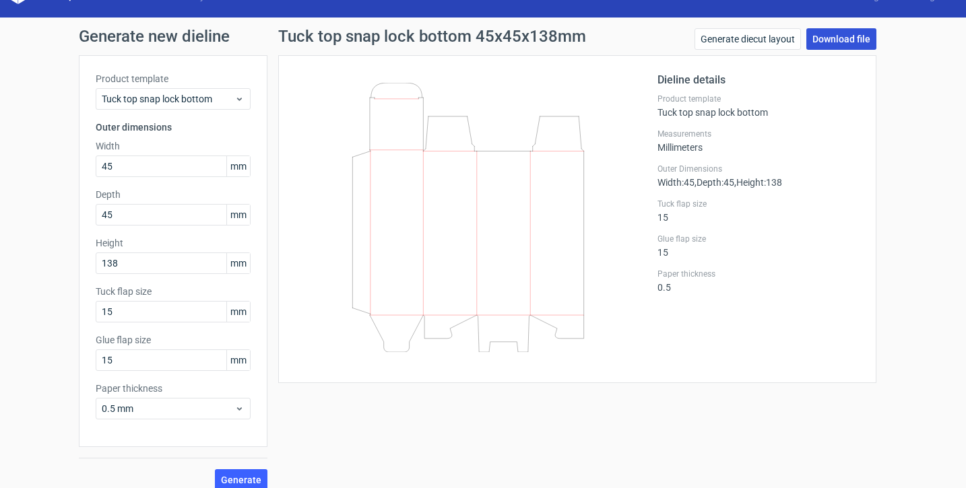 Image resolution: width=966 pixels, height=488 pixels. I want to click on a: Generate diecut layout, so click(747, 39).